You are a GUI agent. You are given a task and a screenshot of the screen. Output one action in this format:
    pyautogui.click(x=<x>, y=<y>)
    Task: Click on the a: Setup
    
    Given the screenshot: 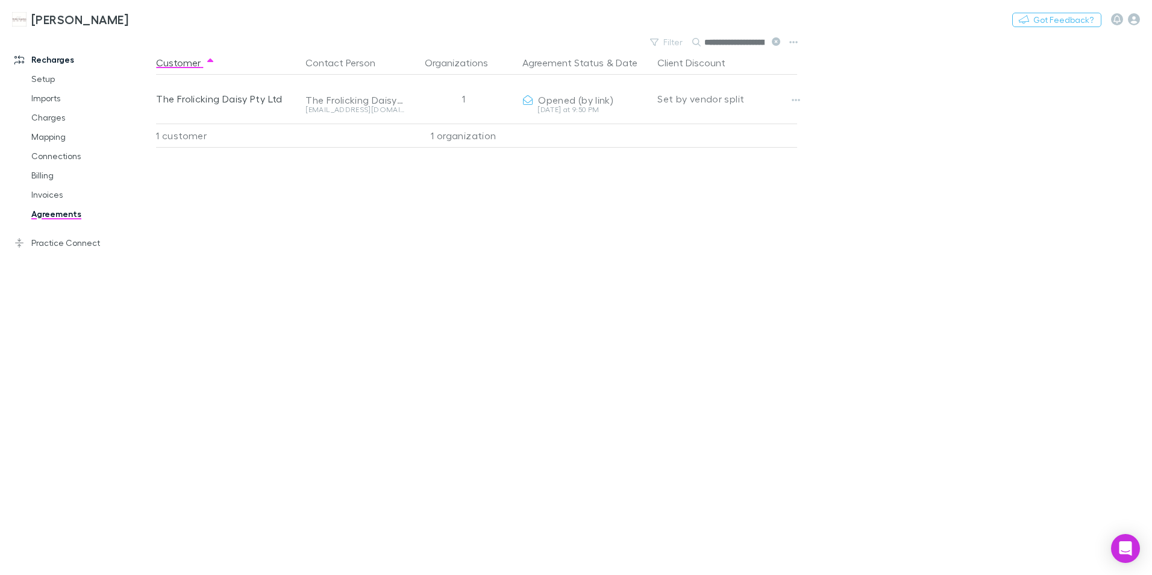 What is the action you would take?
    pyautogui.click(x=91, y=79)
    